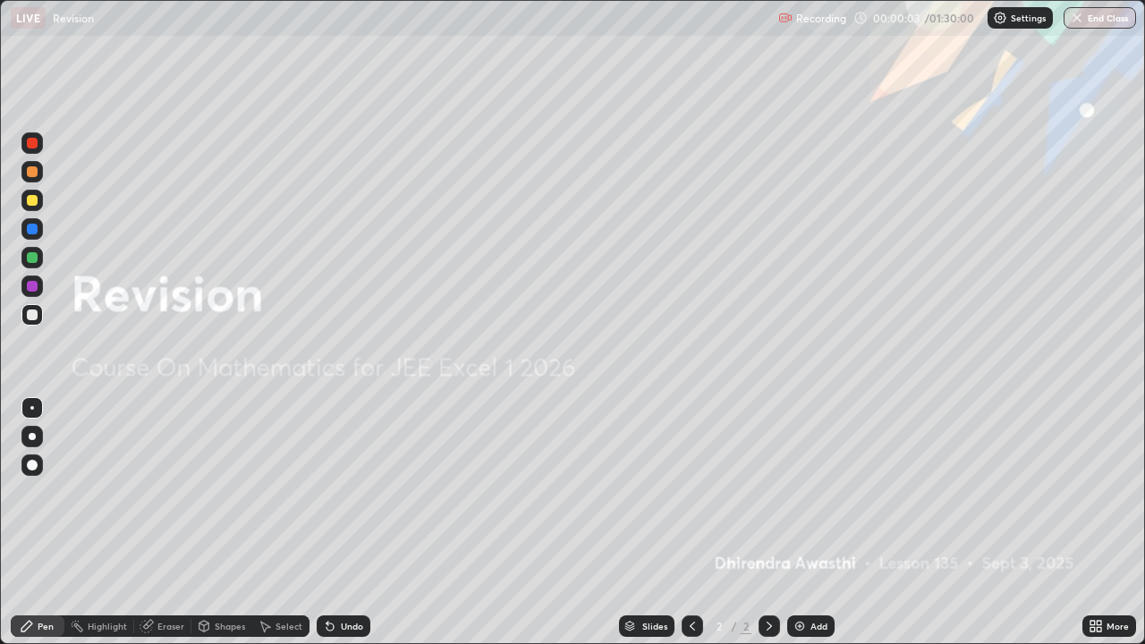  I want to click on p: Settings, so click(1028, 18).